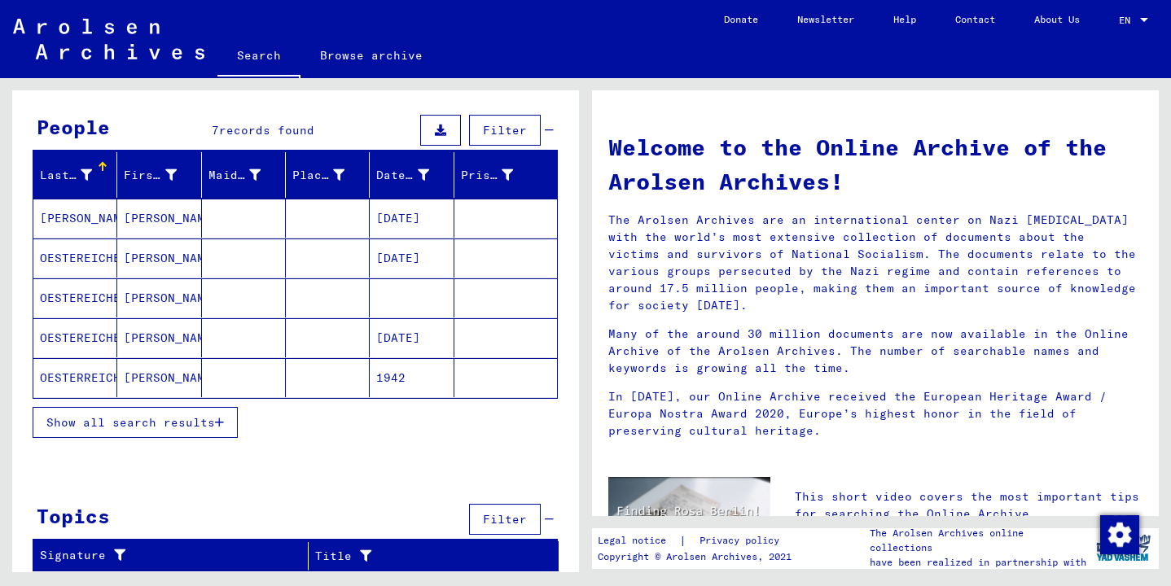 The image size is (1171, 586). Describe the element at coordinates (108, 39) in the screenshot. I see `img: Arolsen_neg.svg` at that location.